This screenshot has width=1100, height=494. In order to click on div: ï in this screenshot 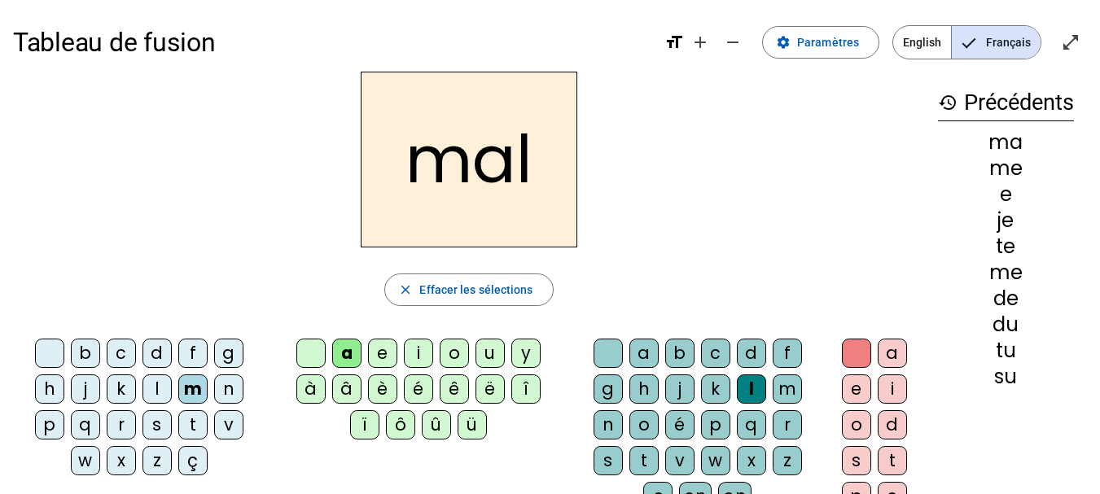, I will do `click(365, 425)`.